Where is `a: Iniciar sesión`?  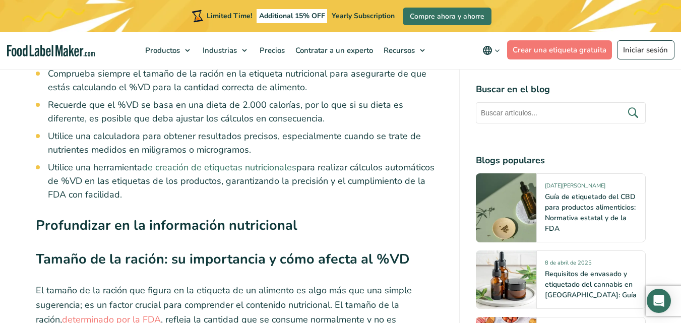 a: Iniciar sesión is located at coordinates (645, 50).